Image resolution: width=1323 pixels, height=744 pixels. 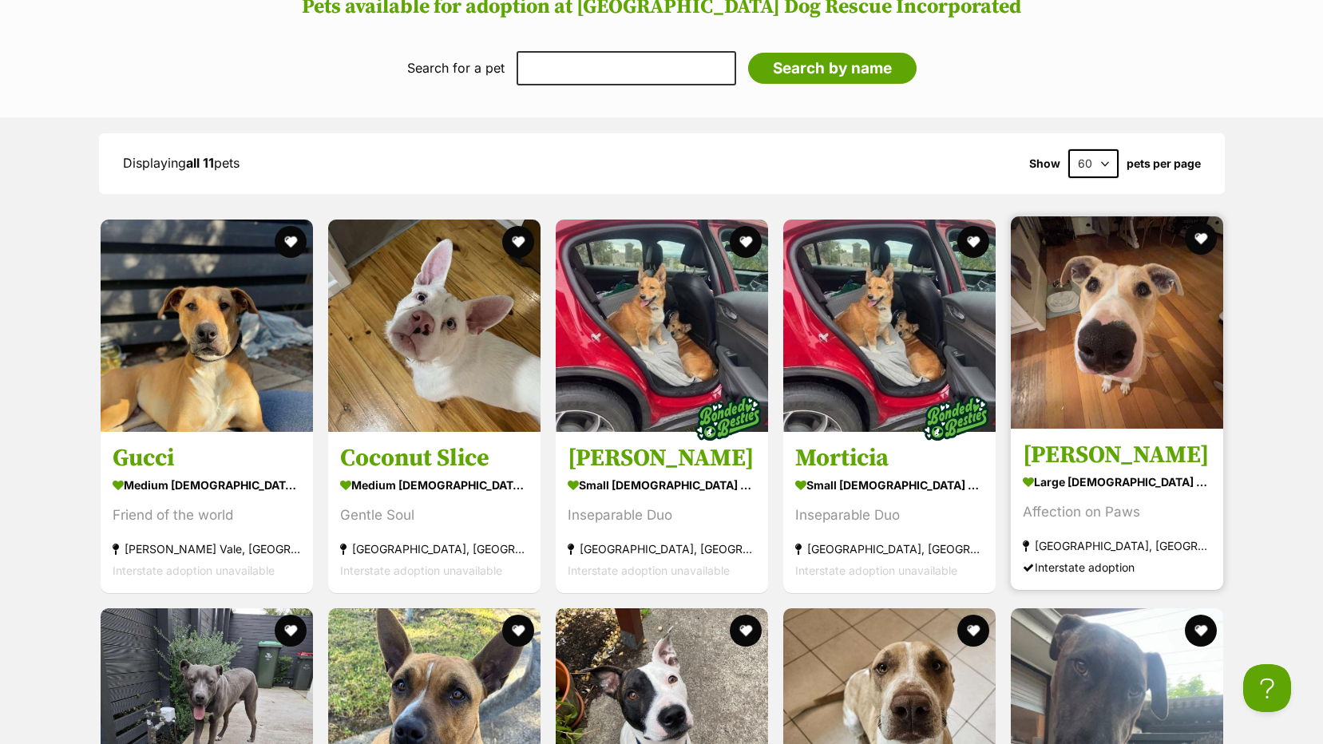 What do you see at coordinates (200, 163) in the screenshot?
I see `strong: all 11` at bounding box center [200, 163].